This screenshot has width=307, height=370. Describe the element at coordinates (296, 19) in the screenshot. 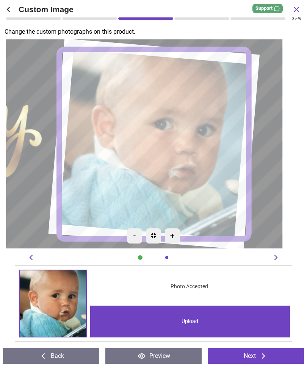

I see `div: of 5` at that location.